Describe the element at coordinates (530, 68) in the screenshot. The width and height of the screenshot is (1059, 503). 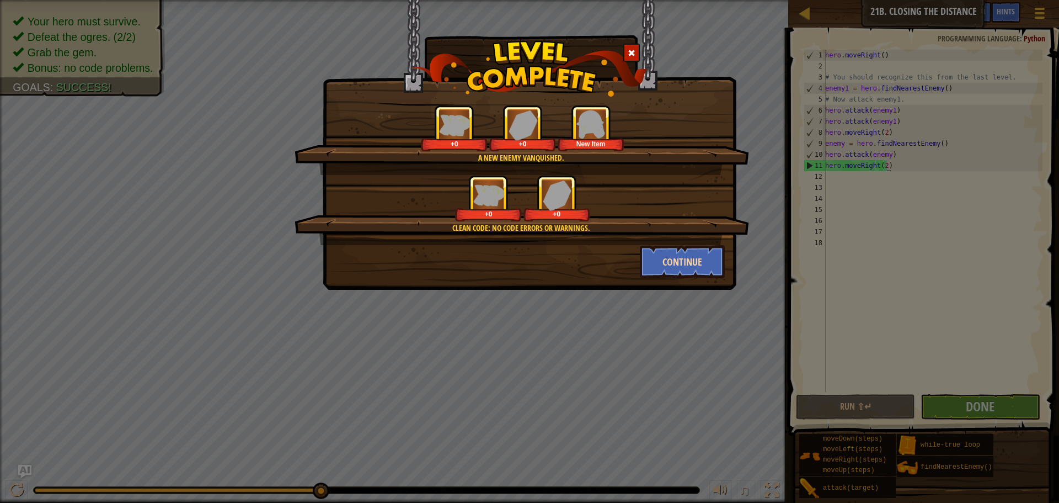
I see `img: level_complete.png` at that location.